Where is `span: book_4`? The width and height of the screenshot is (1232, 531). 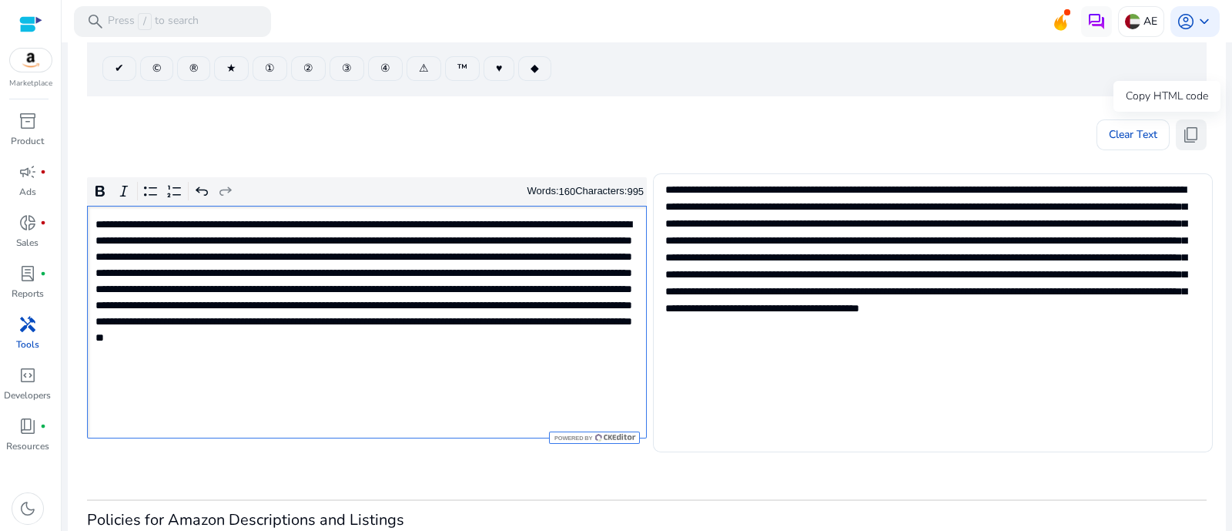
span: book_4 is located at coordinates (28, 426).